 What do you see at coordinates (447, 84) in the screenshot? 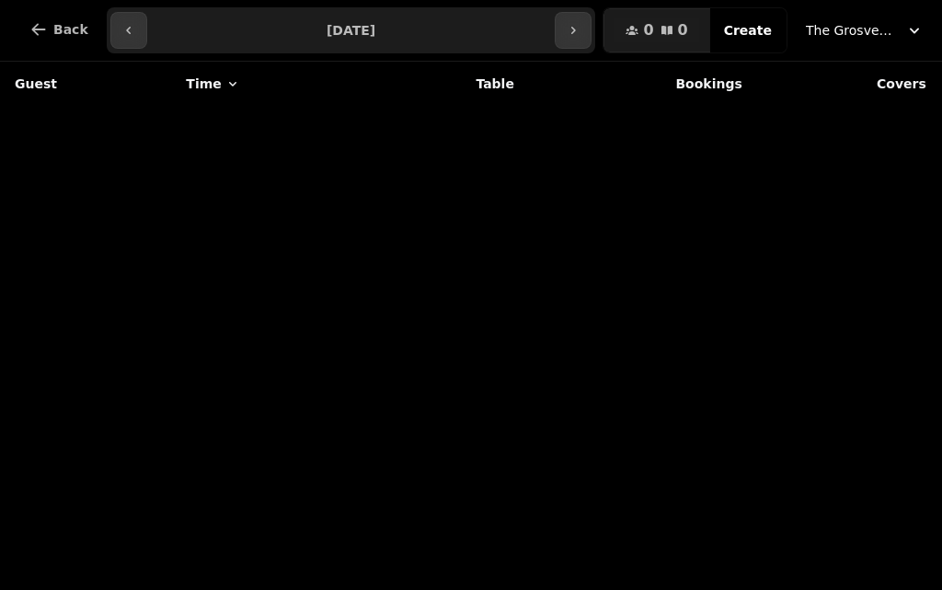
I see `th: Table` at bounding box center [447, 84].